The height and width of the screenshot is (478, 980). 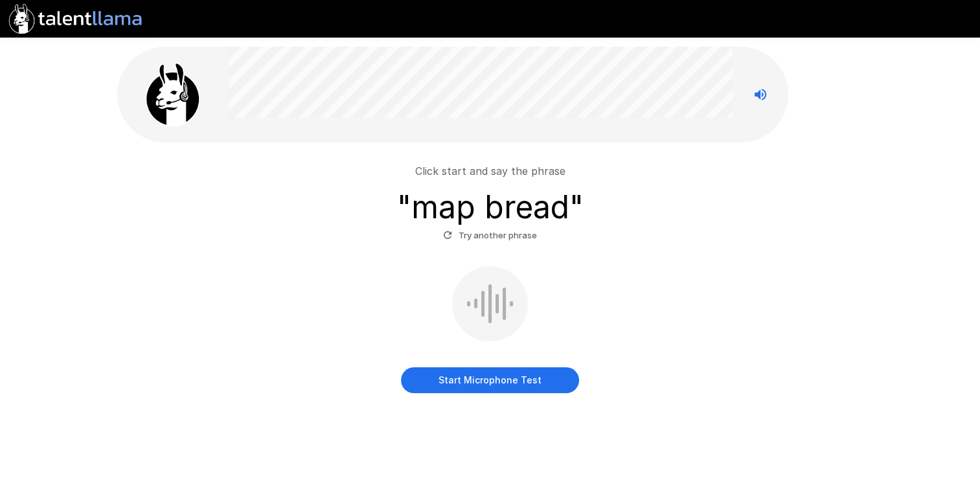 What do you see at coordinates (491, 171) in the screenshot?
I see `p: Click start and say the phrase` at bounding box center [491, 171].